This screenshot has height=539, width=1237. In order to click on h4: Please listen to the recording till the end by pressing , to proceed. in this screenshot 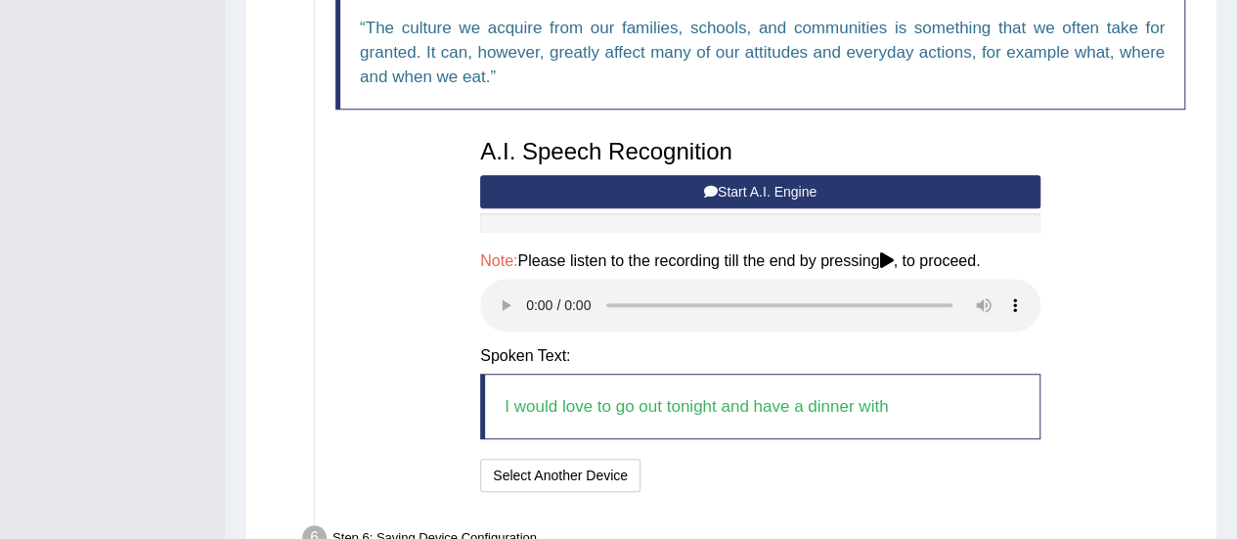, I will do `click(760, 261)`.